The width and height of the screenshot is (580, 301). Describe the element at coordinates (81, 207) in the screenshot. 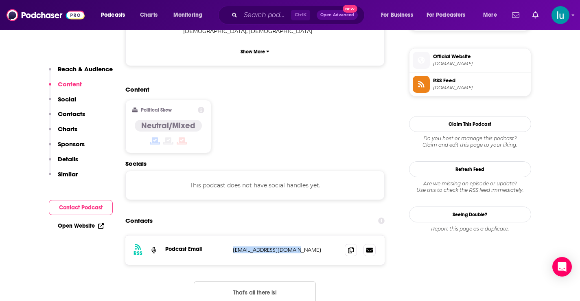

I see `button: Contact Podcast` at that location.